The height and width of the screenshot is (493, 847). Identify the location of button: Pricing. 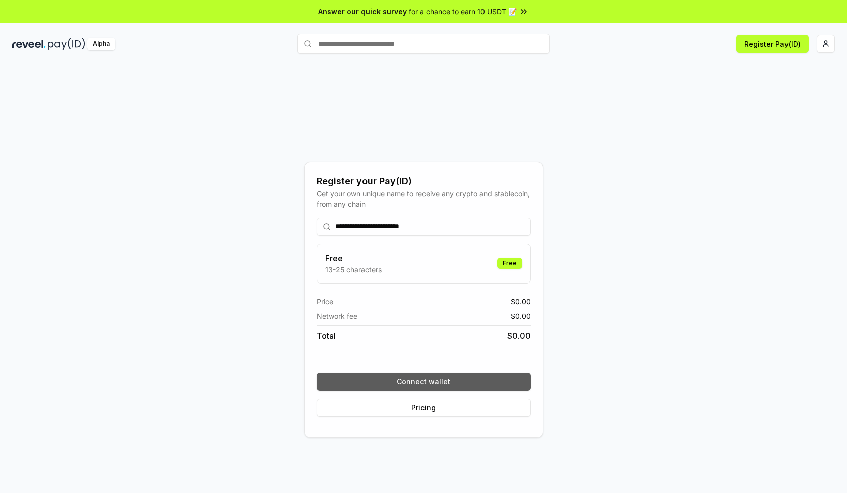
(423, 408).